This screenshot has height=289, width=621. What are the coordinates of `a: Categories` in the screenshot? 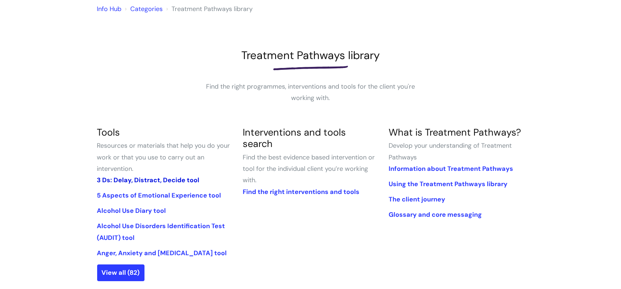 It's located at (147, 9).